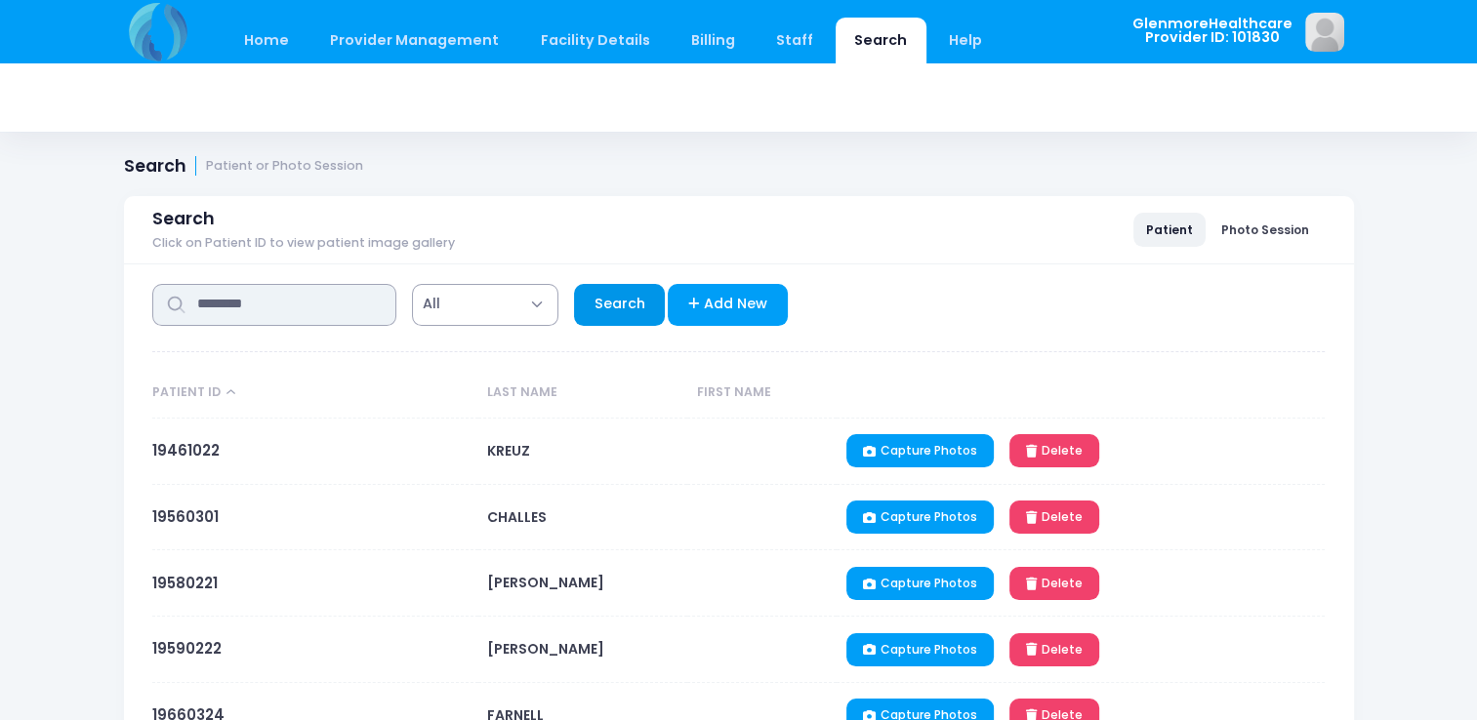  I want to click on span: GlenmoreHealthcare Provider ID: 101830, so click(1213, 30).